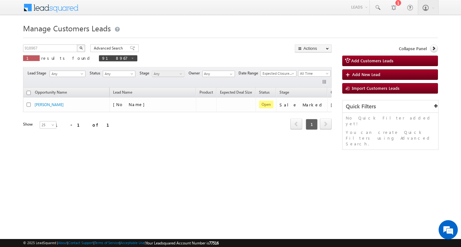  What do you see at coordinates (314, 74) in the screenshot?
I see `a: All Time` at bounding box center [314, 74].